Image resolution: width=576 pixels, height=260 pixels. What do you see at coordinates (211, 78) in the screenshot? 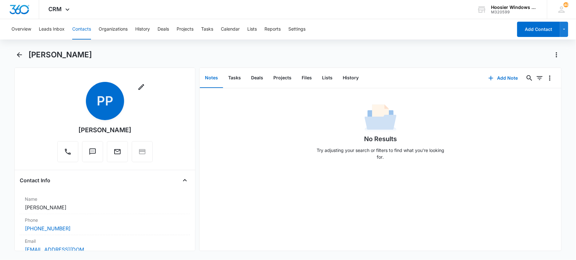
I see `button: Notes` at bounding box center [211, 78].